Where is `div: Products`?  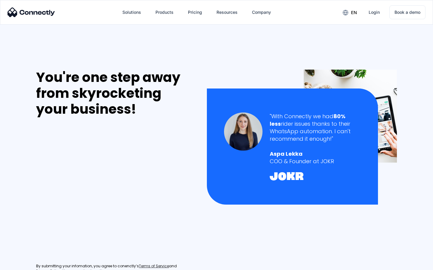
div: Products is located at coordinates (164, 12).